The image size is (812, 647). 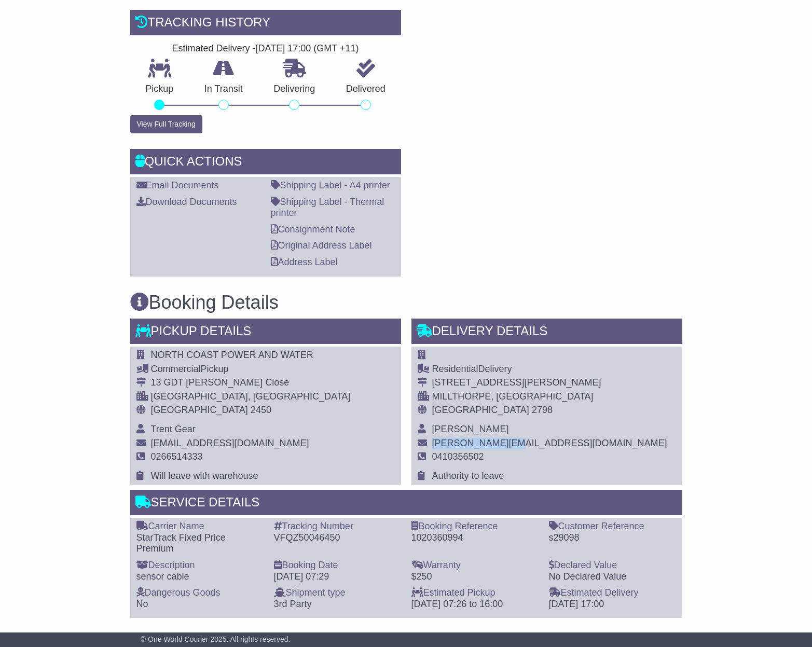 What do you see at coordinates (176, 369) in the screenshot?
I see `span: Commercial` at bounding box center [176, 369].